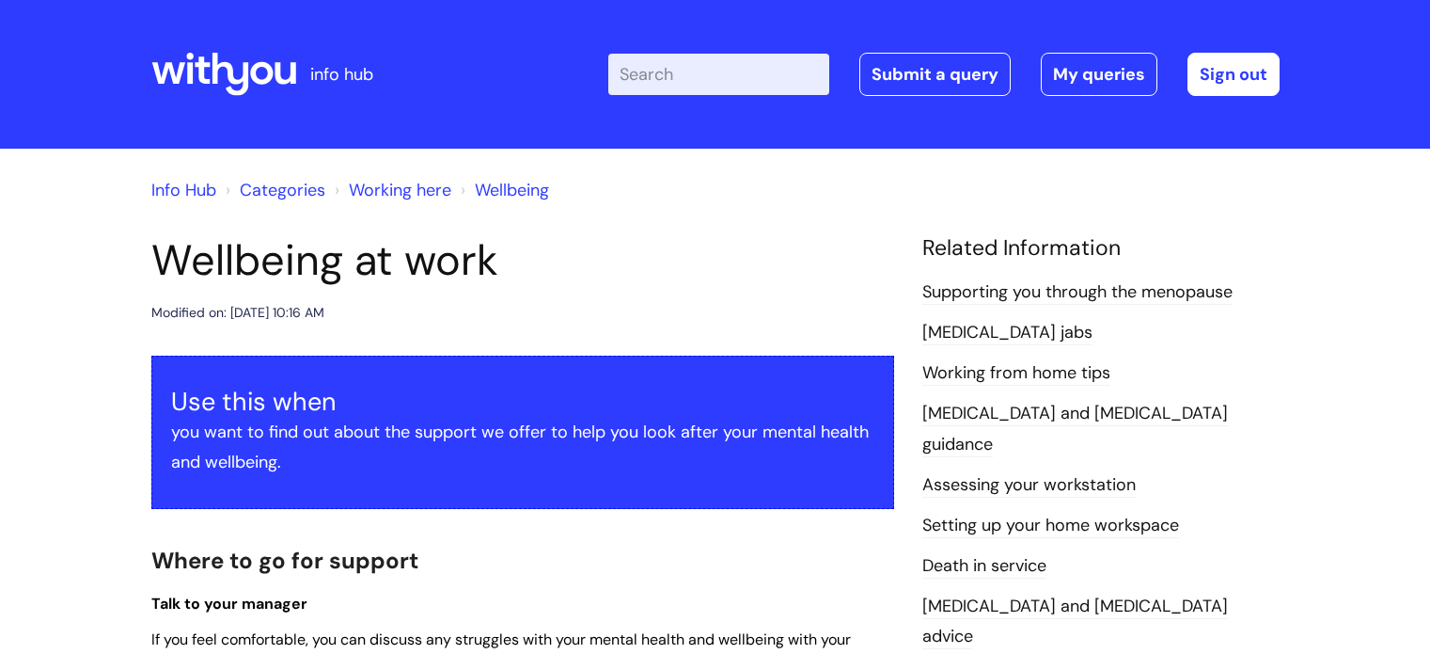  What do you see at coordinates (1078, 292) in the screenshot?
I see `a: Supporting you through the menopause` at bounding box center [1078, 292].